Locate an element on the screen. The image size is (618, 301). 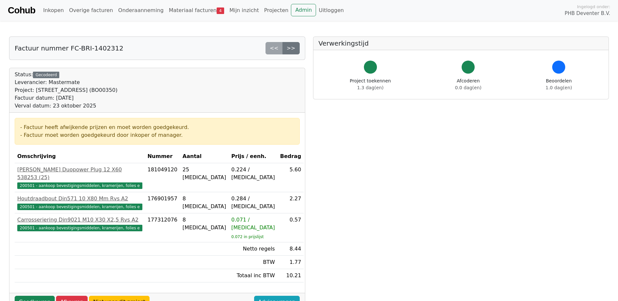
th: Omschrijving is located at coordinates (80, 156).